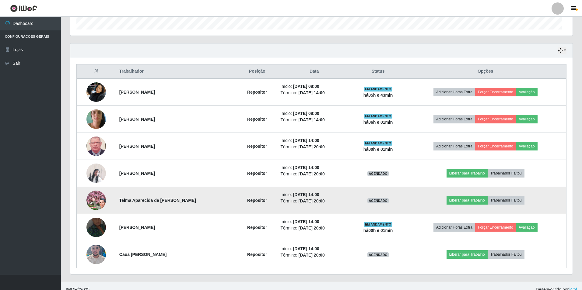 The image size is (582, 290). What do you see at coordinates (378, 72) in the screenshot?
I see `th: Status` at bounding box center [378, 72].